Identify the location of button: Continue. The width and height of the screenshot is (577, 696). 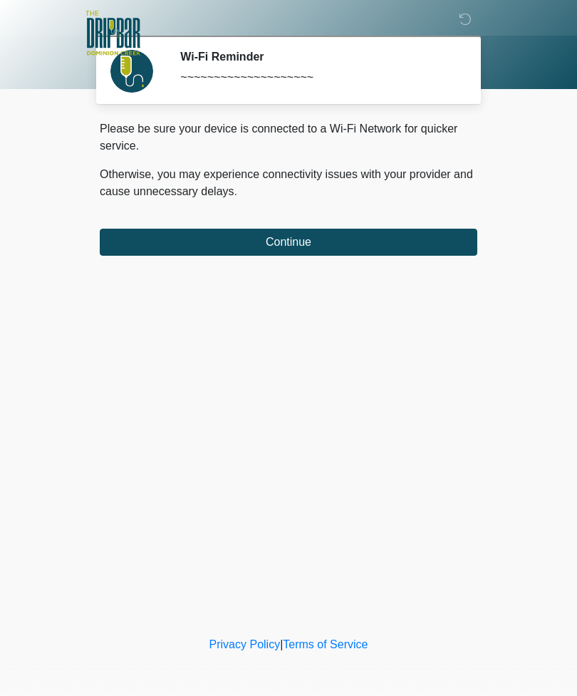
(288, 242).